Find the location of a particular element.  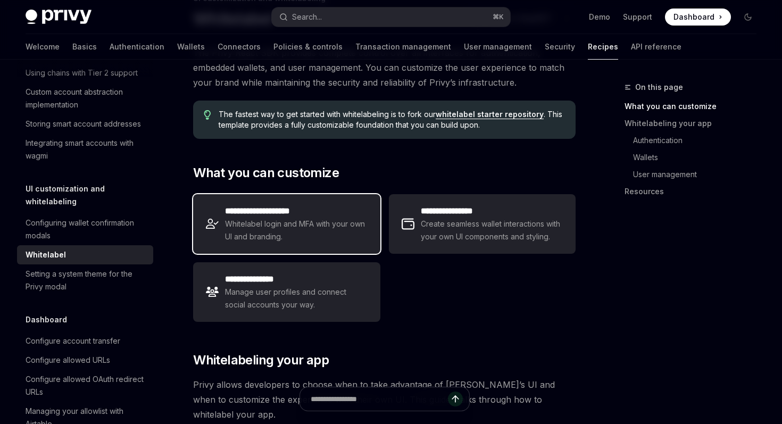

span: What you can customize is located at coordinates (266, 173).